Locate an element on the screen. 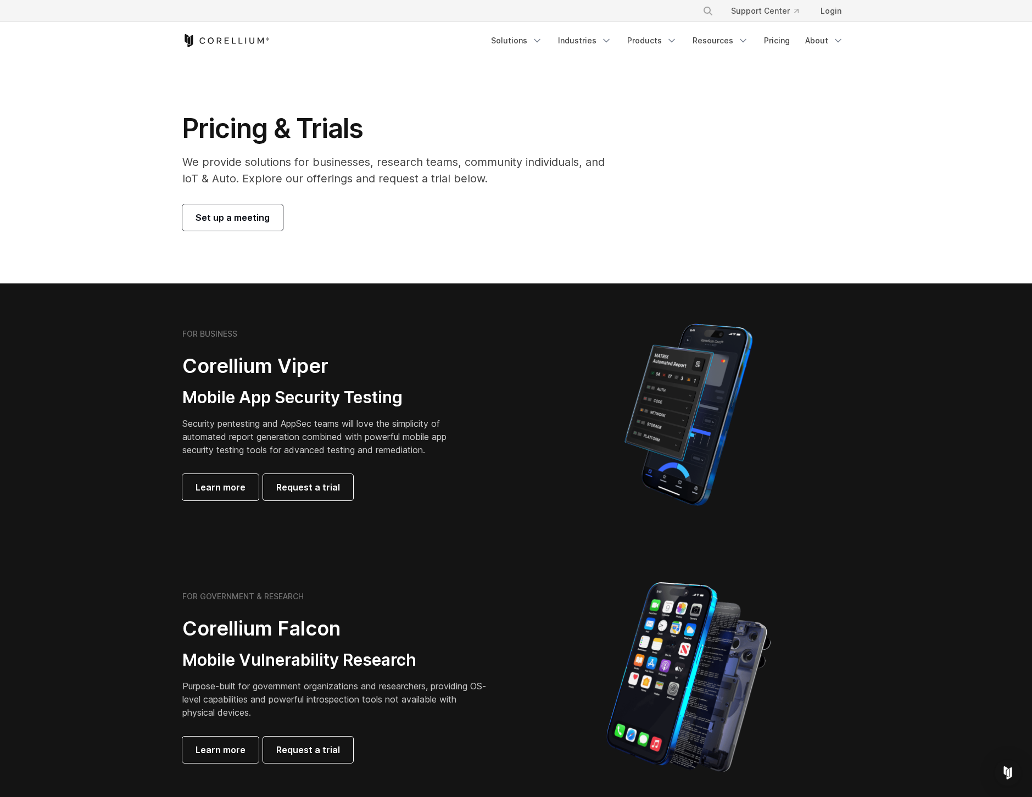 The height and width of the screenshot is (797, 1032). a: Resources is located at coordinates (721, 41).